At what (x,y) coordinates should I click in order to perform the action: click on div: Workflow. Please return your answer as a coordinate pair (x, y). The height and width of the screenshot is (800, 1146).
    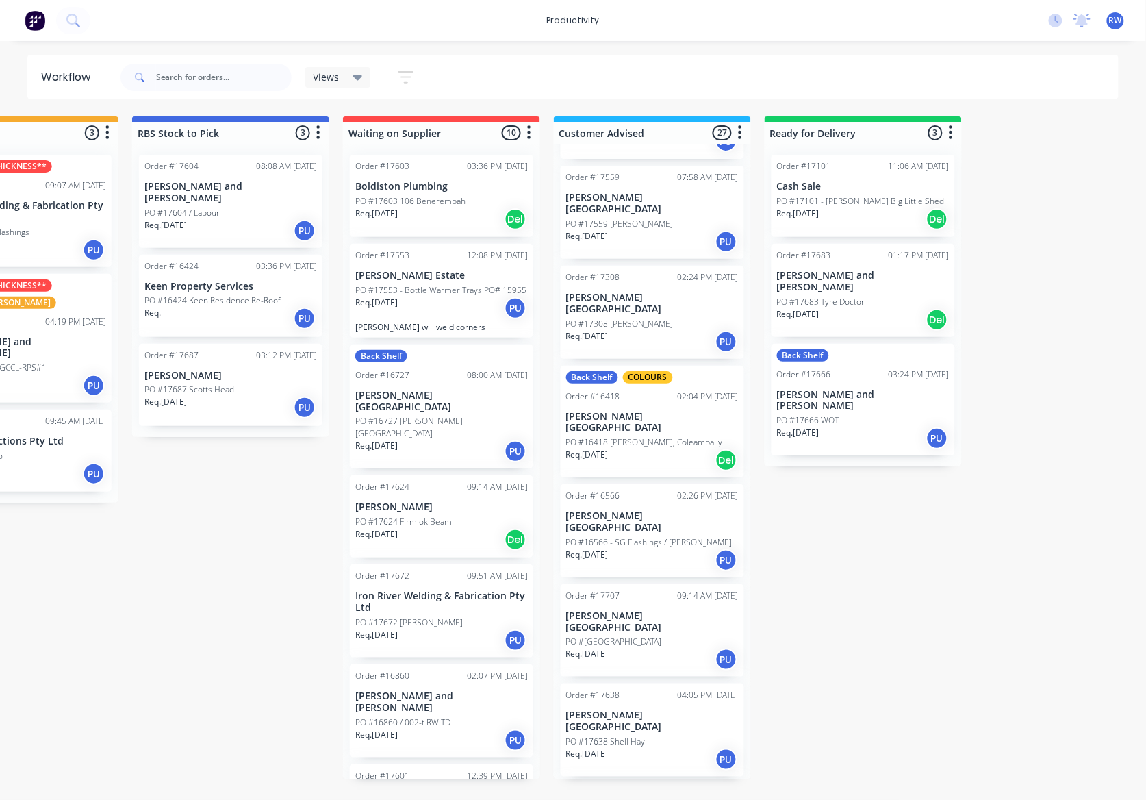
    Looking at the image, I should click on (69, 77).